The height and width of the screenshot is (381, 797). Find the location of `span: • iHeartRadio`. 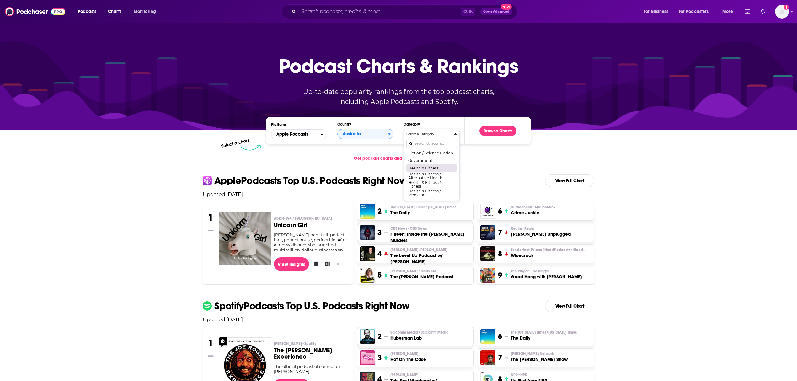

span: • iHeartRadio is located at coordinates (582, 250).